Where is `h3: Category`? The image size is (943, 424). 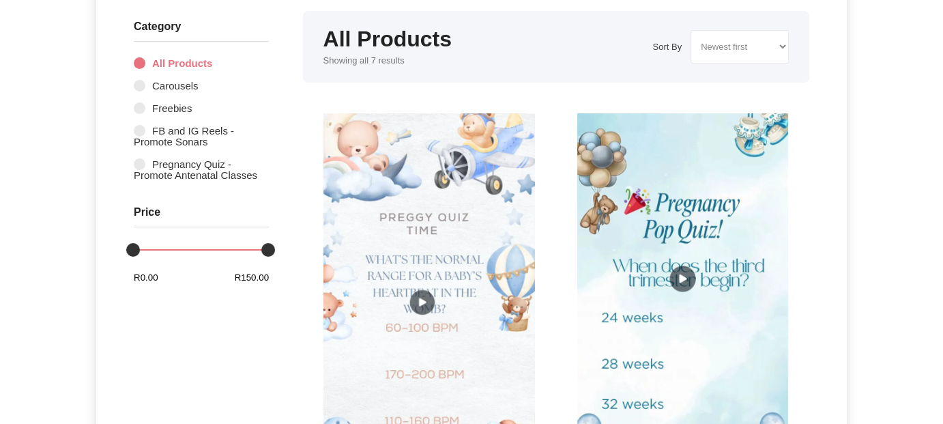 h3: Category is located at coordinates (201, 31).